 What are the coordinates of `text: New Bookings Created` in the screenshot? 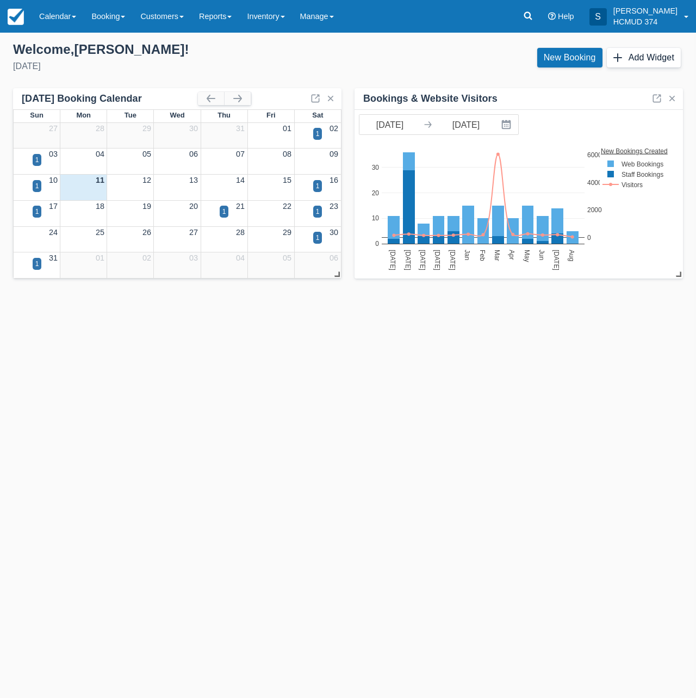 It's located at (634, 151).